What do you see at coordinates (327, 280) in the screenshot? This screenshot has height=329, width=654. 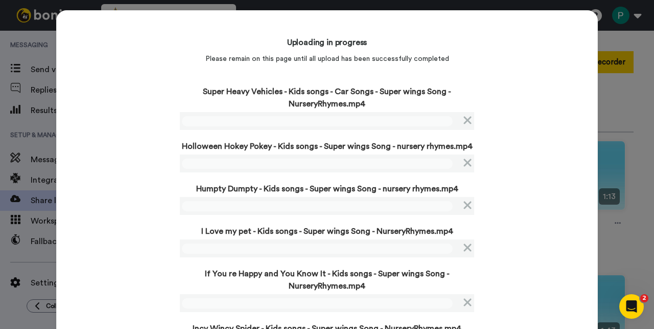 I see `p: If You re Happy and You Know It - Kids songs - Super wings Song - NurseryRhymes.mp4` at bounding box center [327, 280].